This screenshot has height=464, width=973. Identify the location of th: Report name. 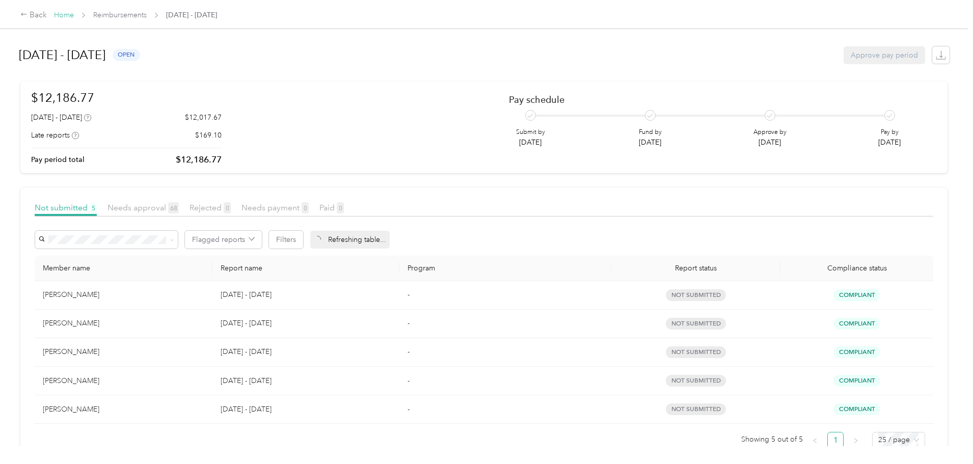
(306, 269).